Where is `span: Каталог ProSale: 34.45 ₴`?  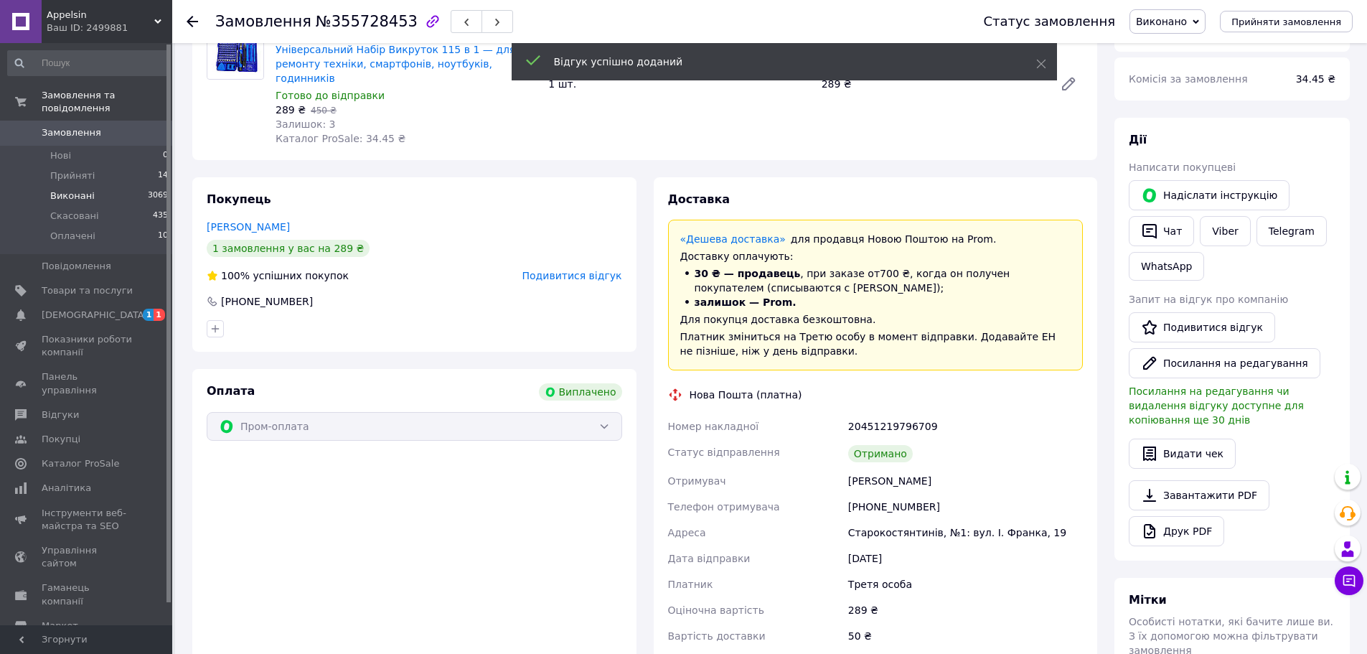
span: Каталог ProSale: 34.45 ₴ is located at coordinates (340, 139).